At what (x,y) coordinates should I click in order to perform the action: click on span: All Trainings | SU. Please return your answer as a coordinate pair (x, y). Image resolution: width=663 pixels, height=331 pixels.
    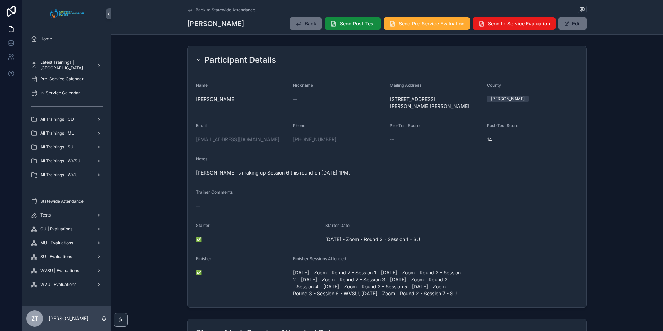
    Looking at the image, I should click on (57, 147).